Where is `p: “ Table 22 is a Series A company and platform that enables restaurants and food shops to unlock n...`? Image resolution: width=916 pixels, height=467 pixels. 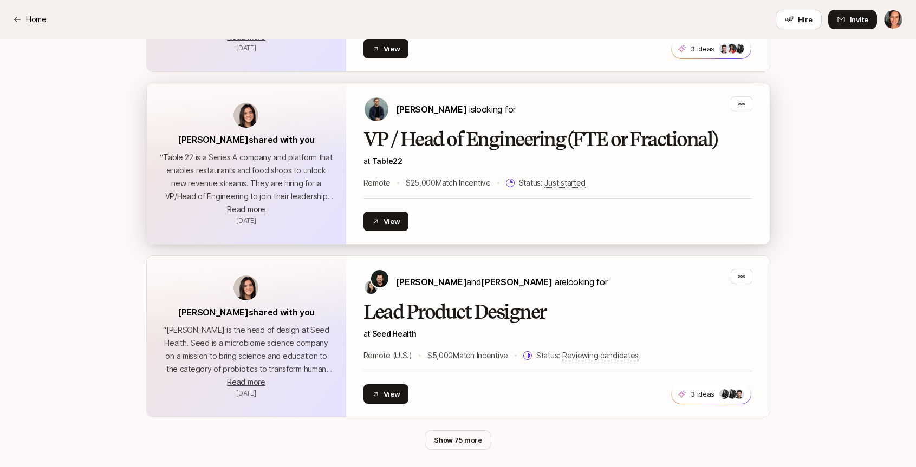
p: “ Table 22 is a Series A company and platform that enables restaurants and food shops to unlock n... is located at coordinates (246, 177).